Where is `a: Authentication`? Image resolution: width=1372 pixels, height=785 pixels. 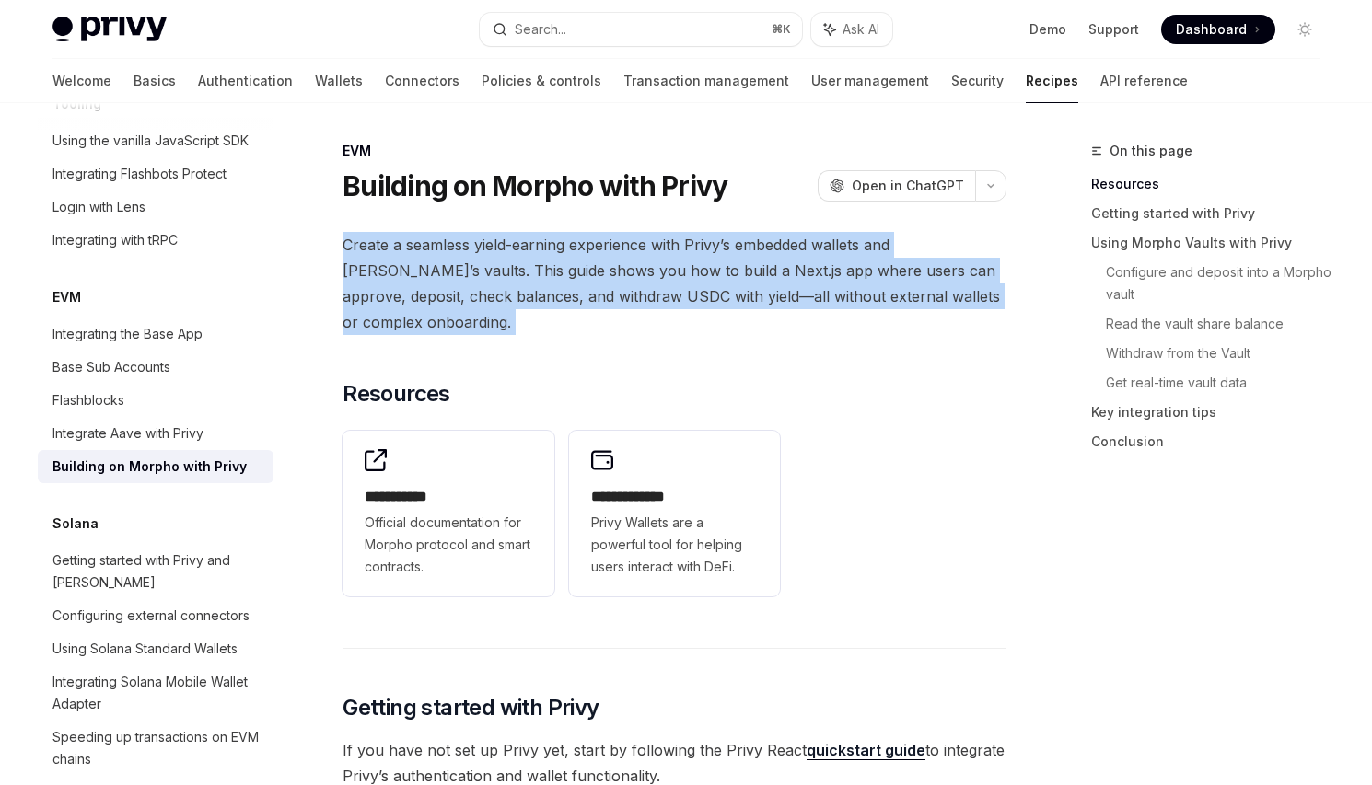
a: Authentication is located at coordinates (245, 81).